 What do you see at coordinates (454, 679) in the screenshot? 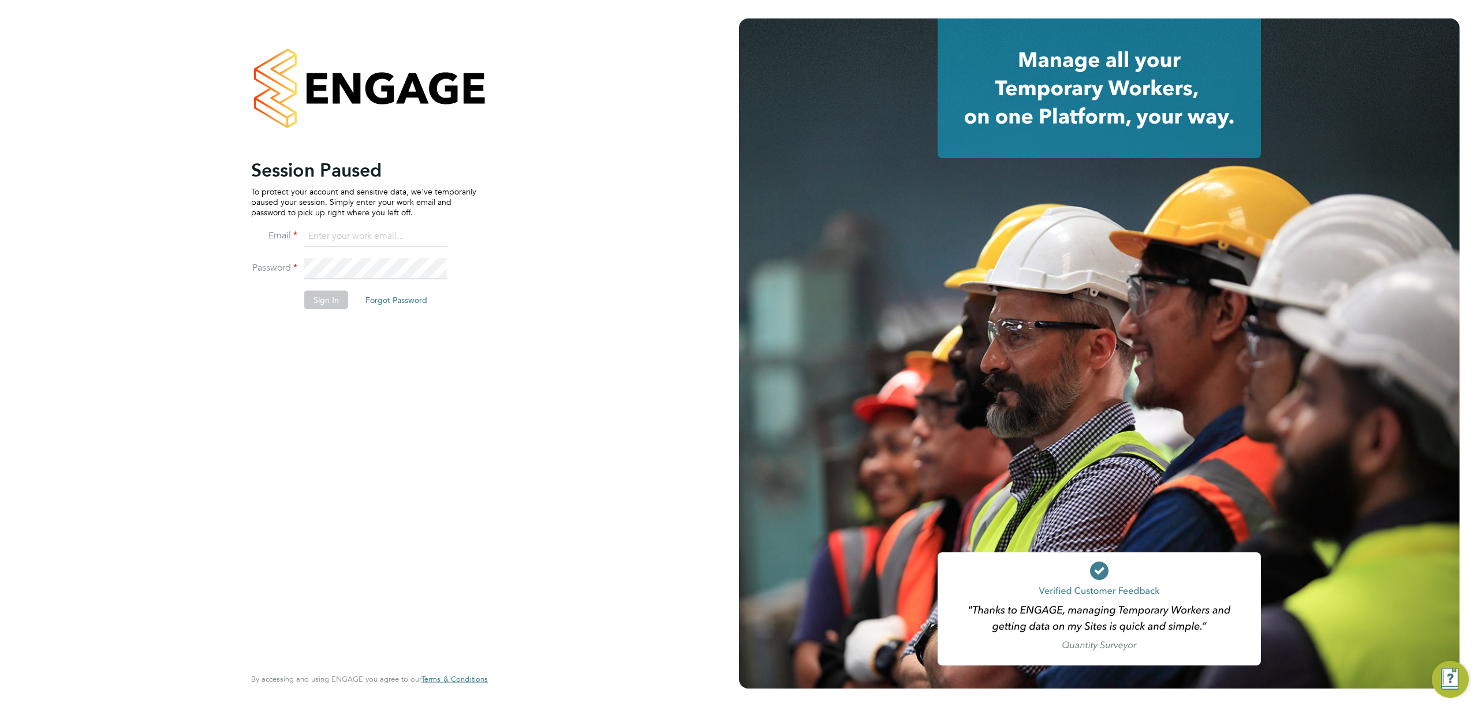
I see `a: Terms & Conditions` at bounding box center [454, 679].